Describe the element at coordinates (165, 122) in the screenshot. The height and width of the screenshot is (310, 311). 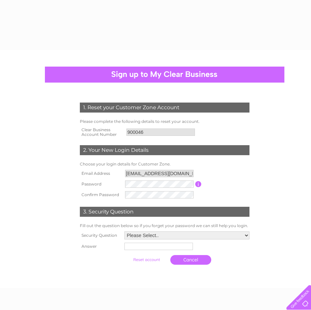
I see `td: Please complete the following details to reset your account.` at that location.